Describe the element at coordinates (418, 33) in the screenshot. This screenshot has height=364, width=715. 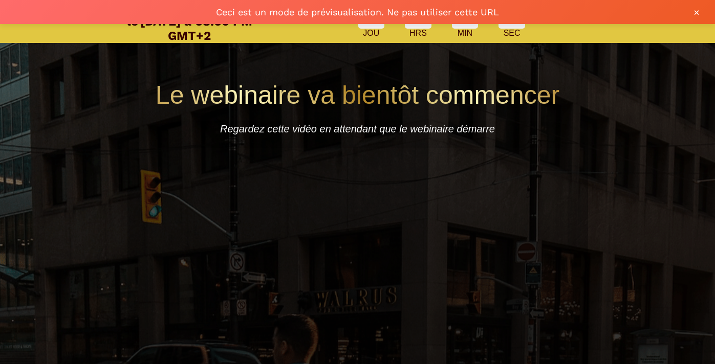
I see `div: HRS` at that location.